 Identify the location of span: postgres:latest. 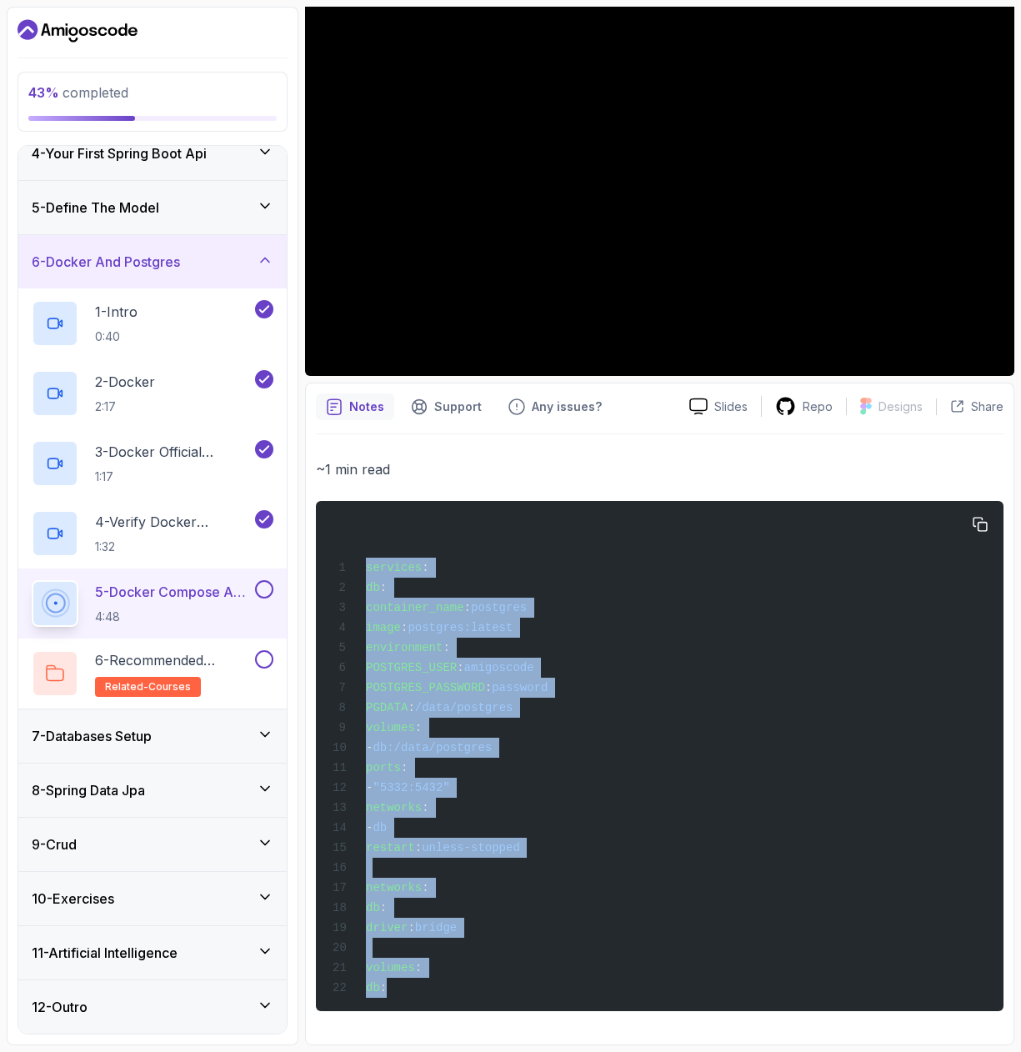
(460, 627).